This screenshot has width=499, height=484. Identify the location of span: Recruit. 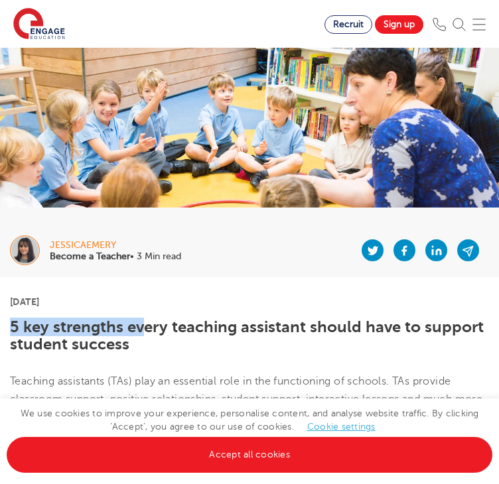
(348, 24).